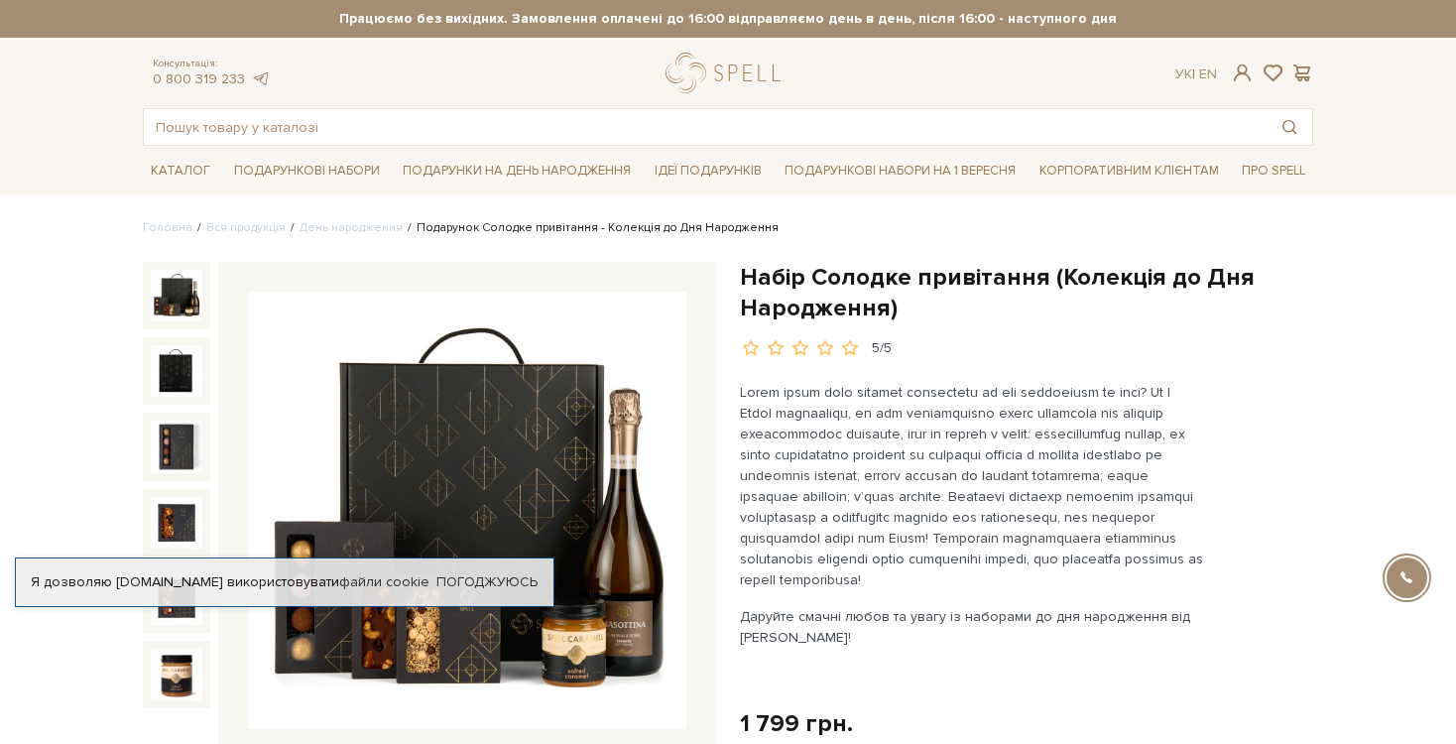 This screenshot has width=1456, height=744. I want to click on a: Корпоративним клієнтам, so click(1129, 171).